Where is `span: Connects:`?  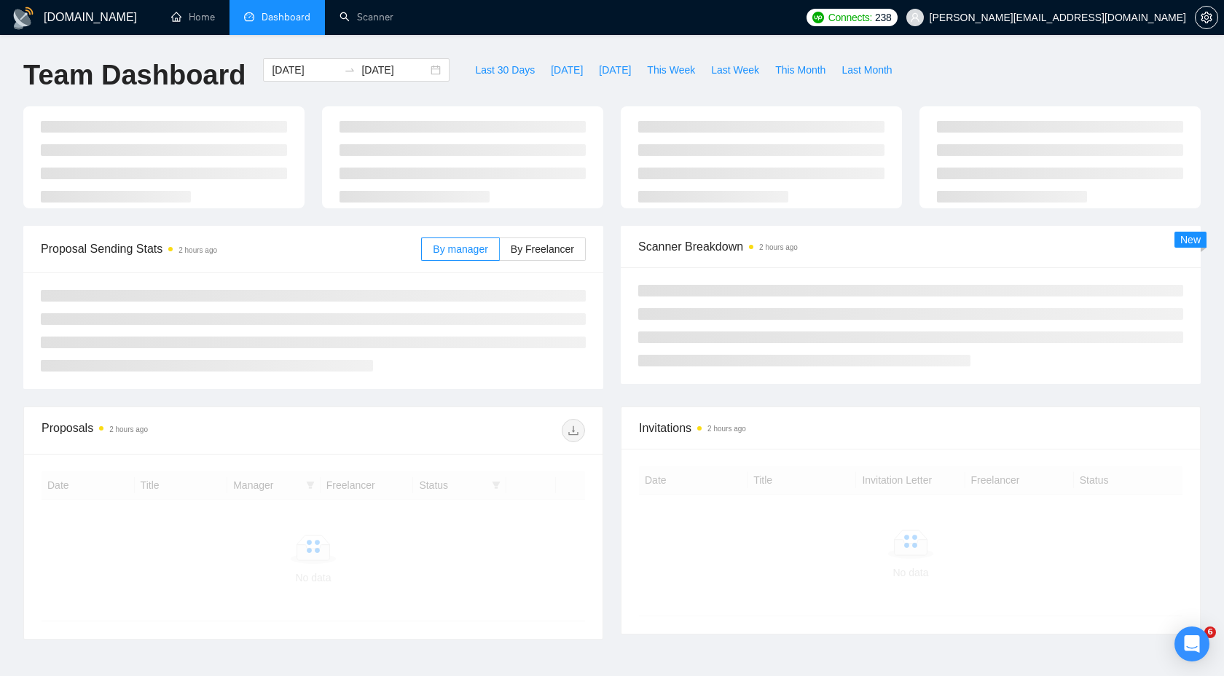 span: Connects: is located at coordinates (851, 17).